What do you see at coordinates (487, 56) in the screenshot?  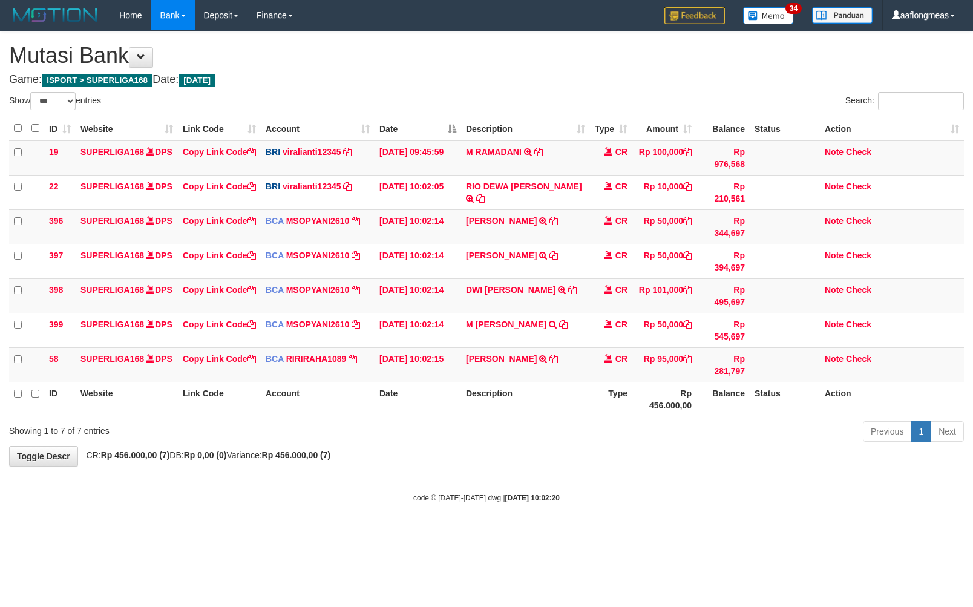 I see `h1: Mutasi Bank` at bounding box center [487, 56].